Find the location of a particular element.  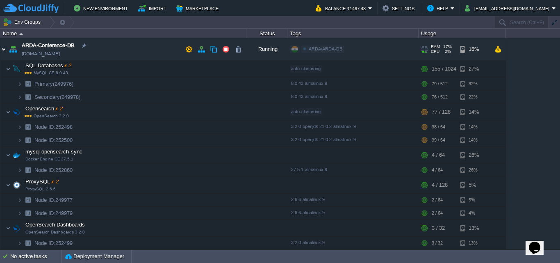

span: MySQL CE 8.0.43 is located at coordinates (46, 73).